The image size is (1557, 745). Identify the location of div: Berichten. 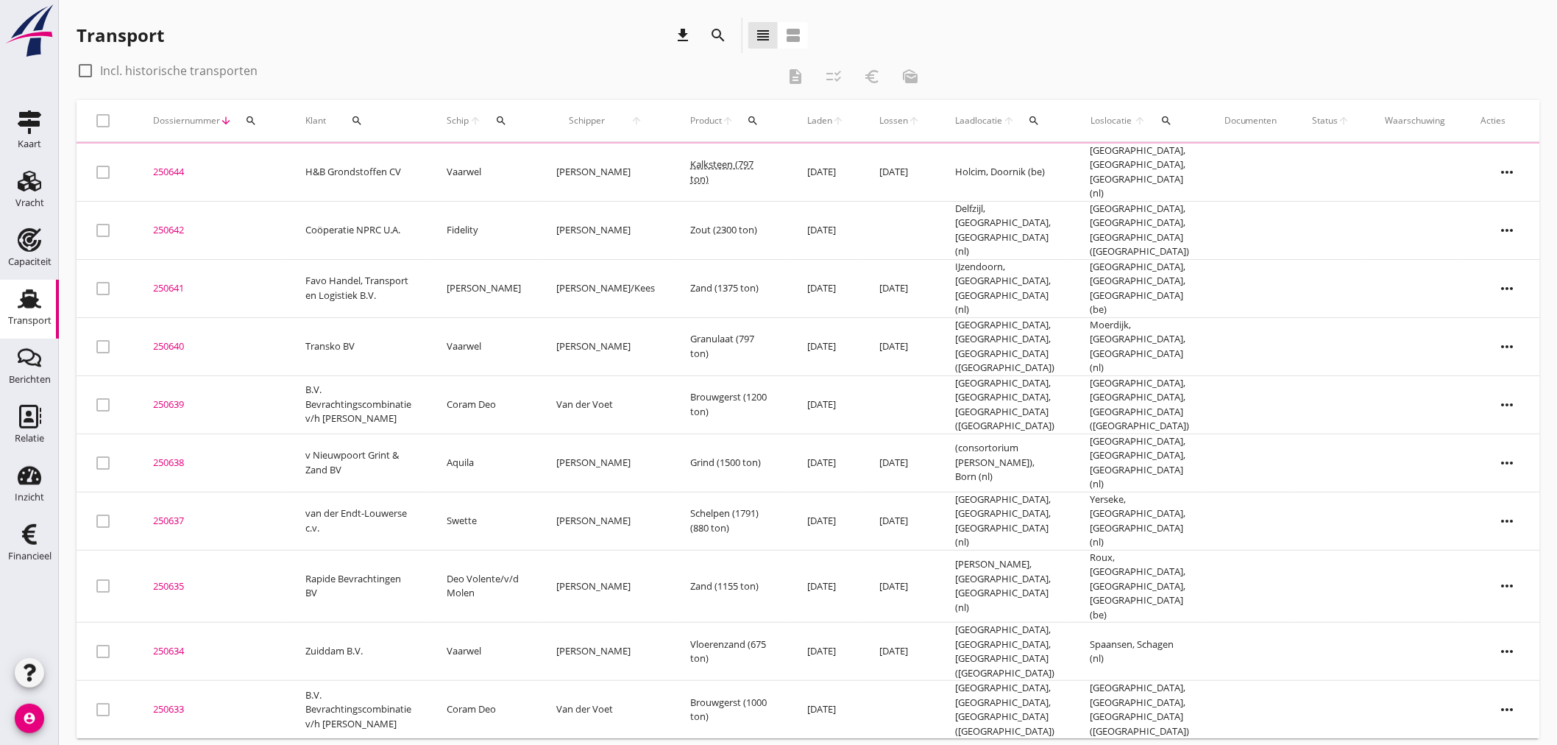
(29, 379).